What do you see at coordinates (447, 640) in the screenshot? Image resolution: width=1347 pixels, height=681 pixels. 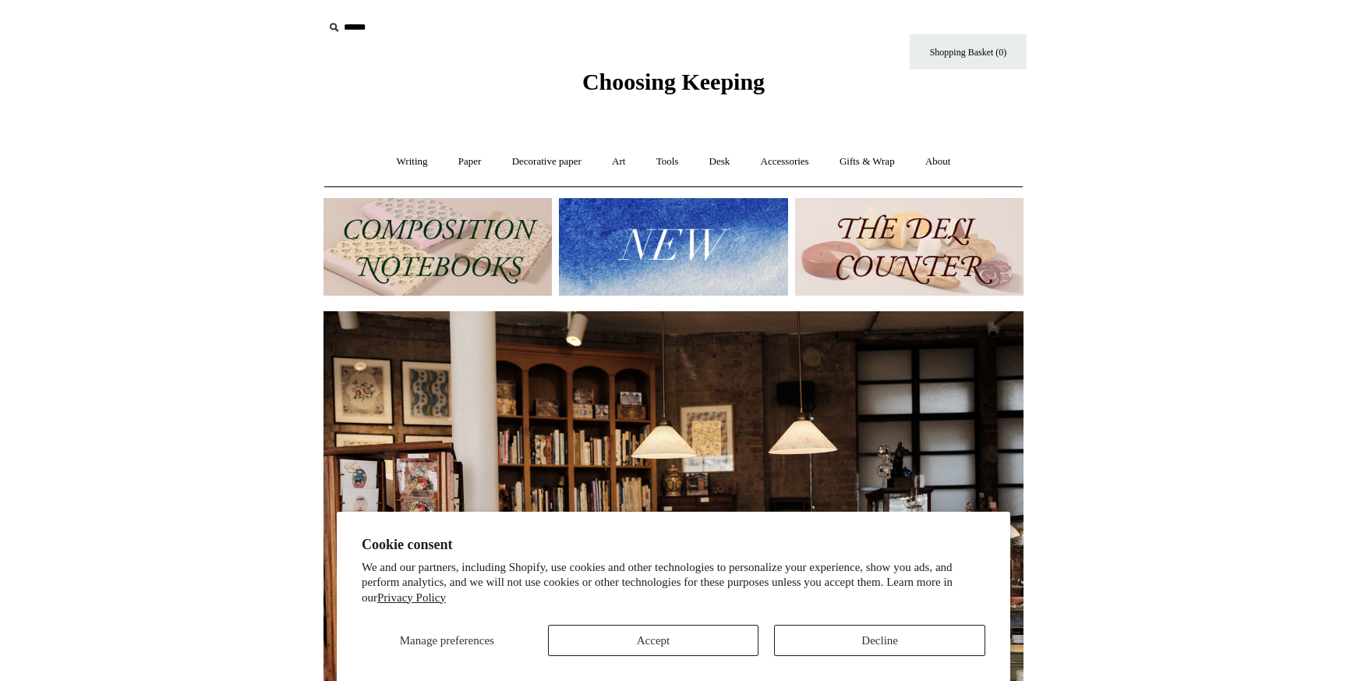 I see `button: Manage preferences` at bounding box center [447, 640].